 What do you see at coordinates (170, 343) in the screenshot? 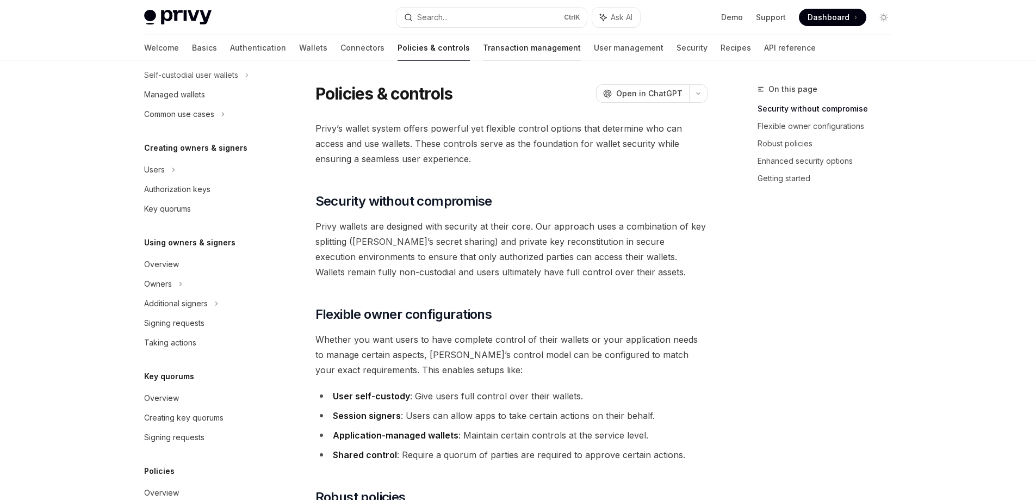
I see `div: Taking actions` at bounding box center [170, 343].